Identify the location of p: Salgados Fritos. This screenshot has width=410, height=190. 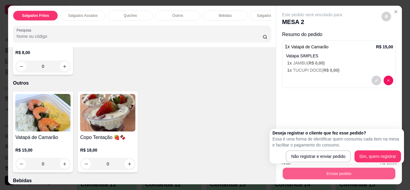
(35, 16).